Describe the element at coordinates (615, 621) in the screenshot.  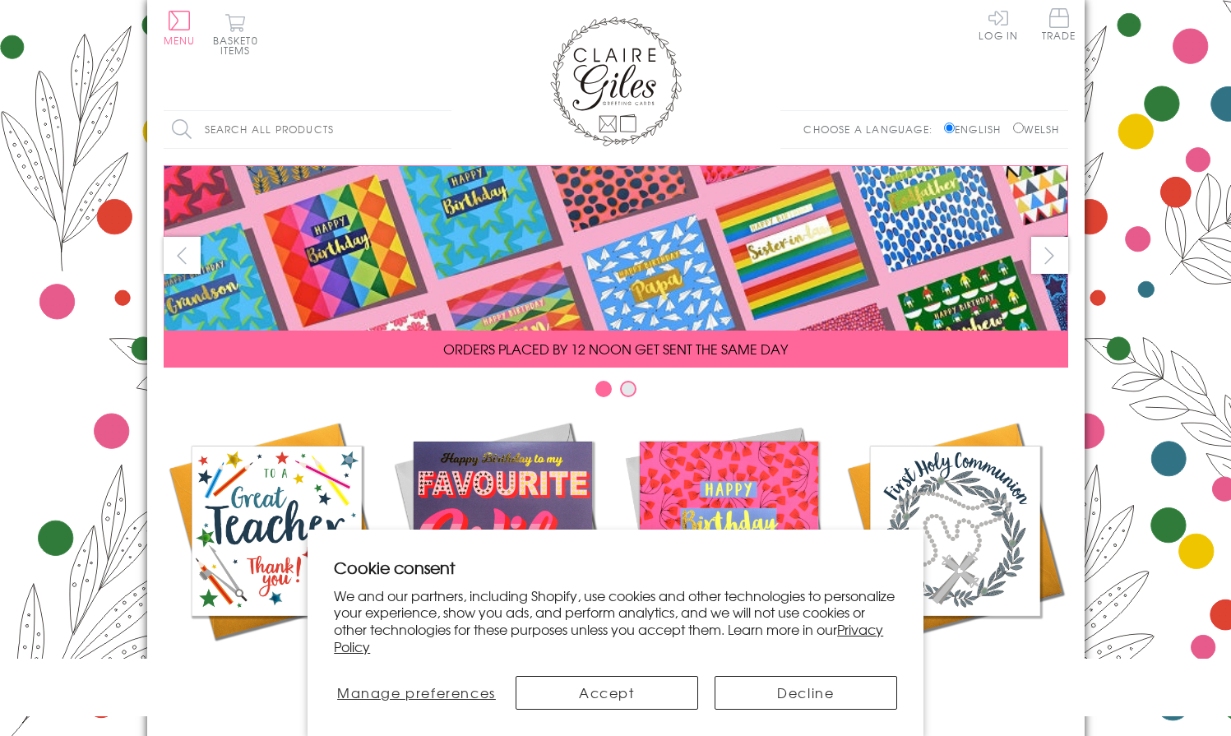
I see `p: We and our partners, including Shopify, use cookies and other technologies to personalize your ex...` at that location.